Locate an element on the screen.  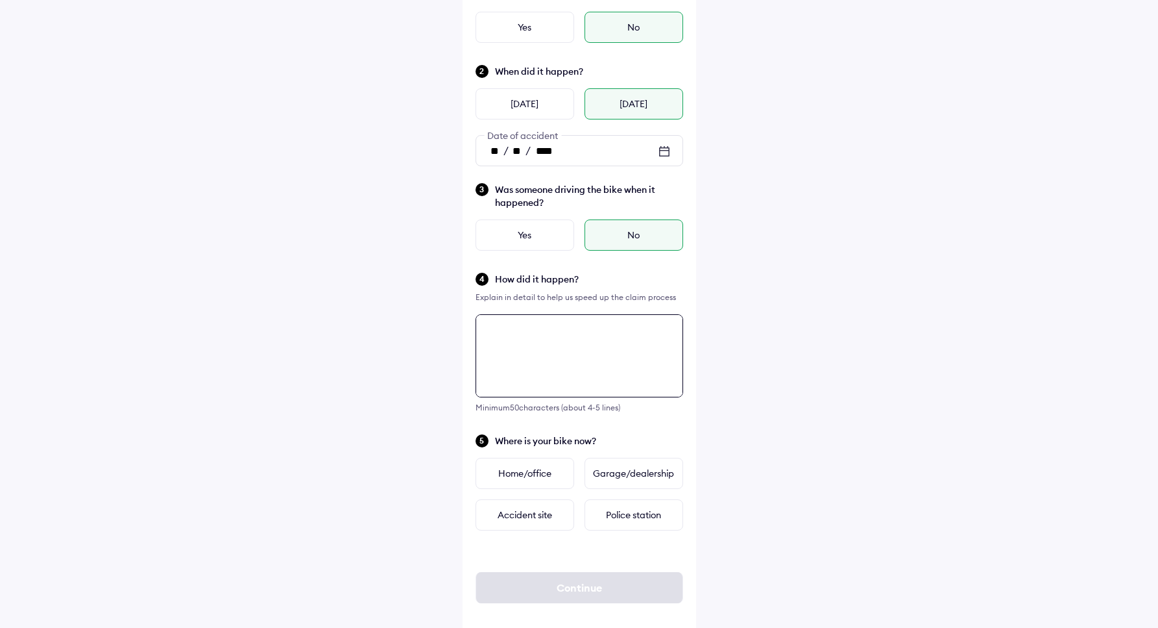
span: Where is your bike now? is located at coordinates (589, 441).